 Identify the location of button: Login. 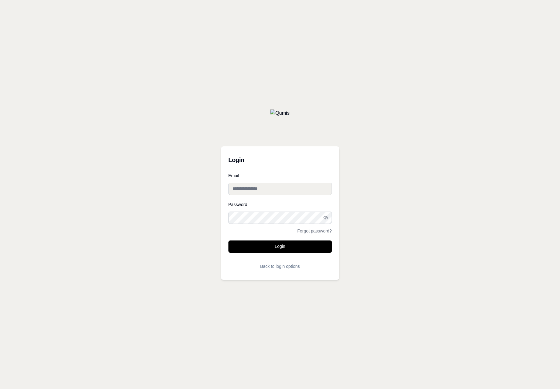
(280, 247).